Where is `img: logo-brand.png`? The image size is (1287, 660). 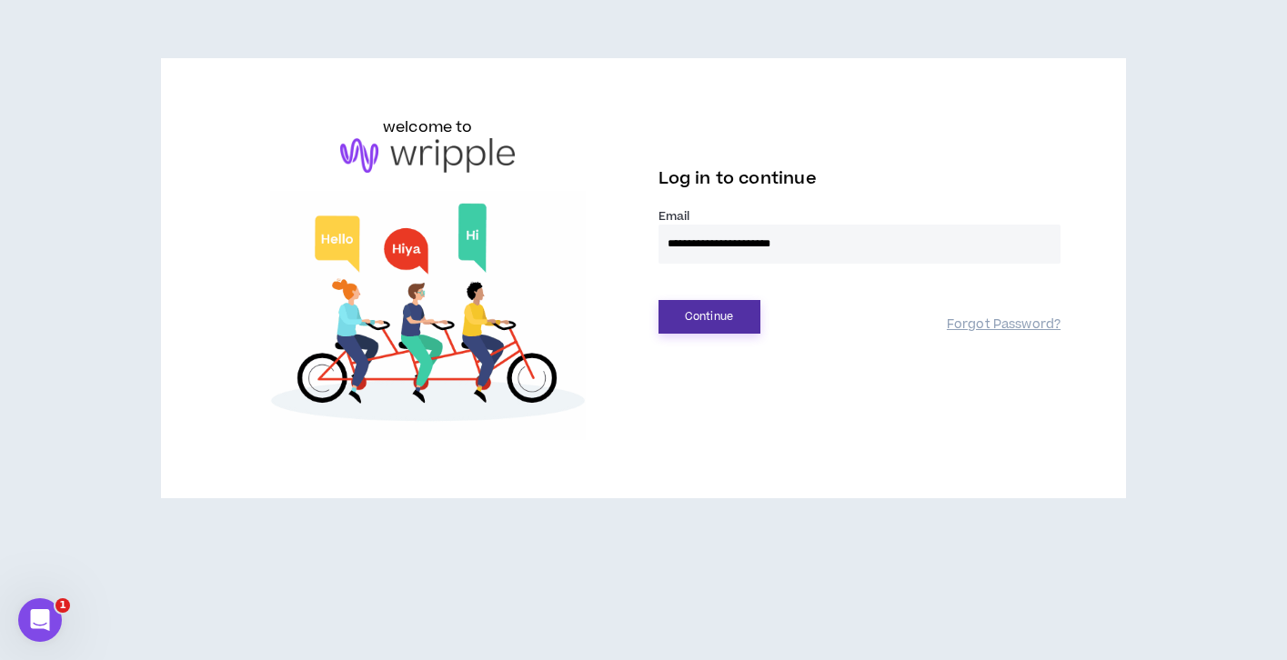
img: logo-brand.png is located at coordinates (427, 156).